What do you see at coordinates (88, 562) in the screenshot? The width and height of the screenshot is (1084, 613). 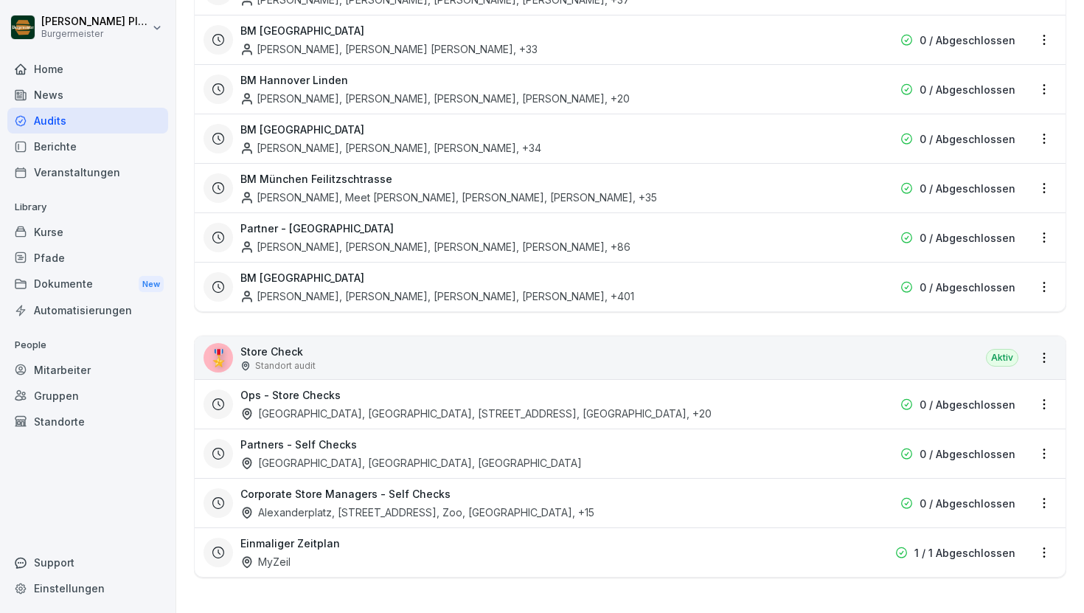 I see `div: Support` at bounding box center [88, 562].